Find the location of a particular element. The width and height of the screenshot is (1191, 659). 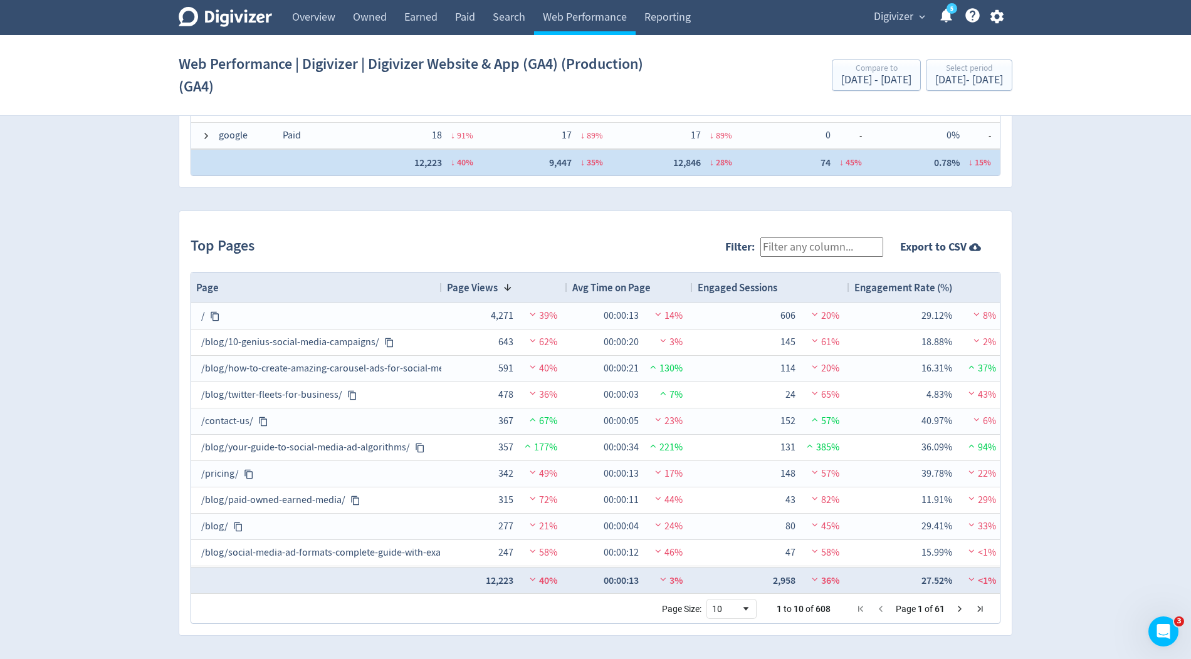

div: 15.99% is located at coordinates (936, 553).